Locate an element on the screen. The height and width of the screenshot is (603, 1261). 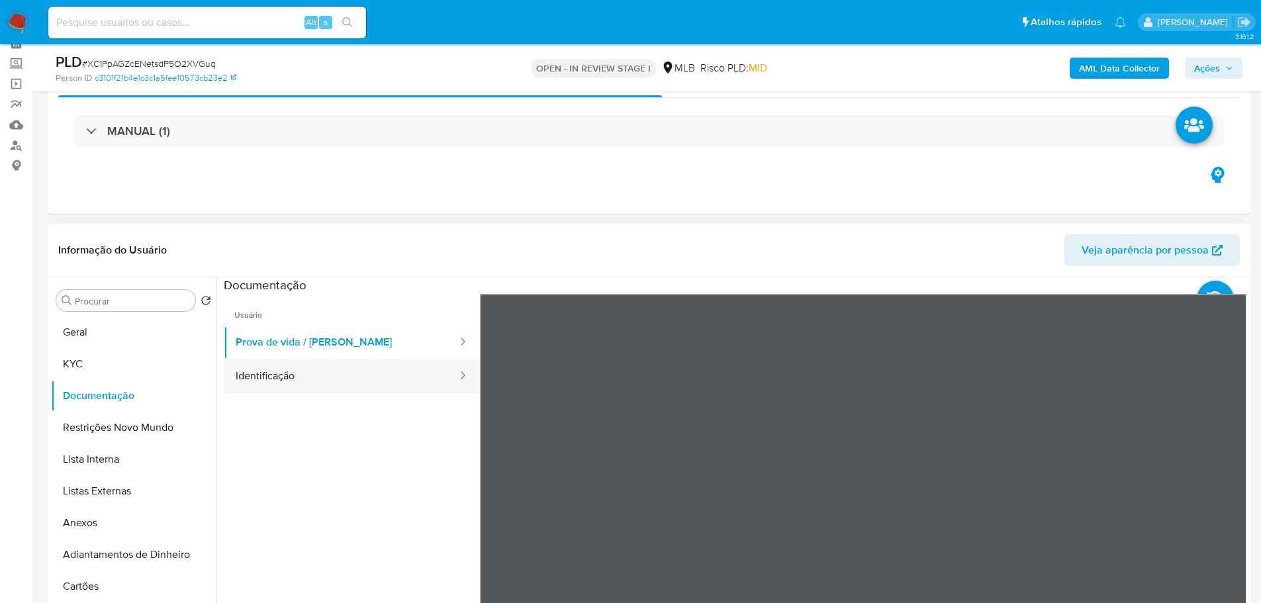
b: PLD is located at coordinates (69, 62).